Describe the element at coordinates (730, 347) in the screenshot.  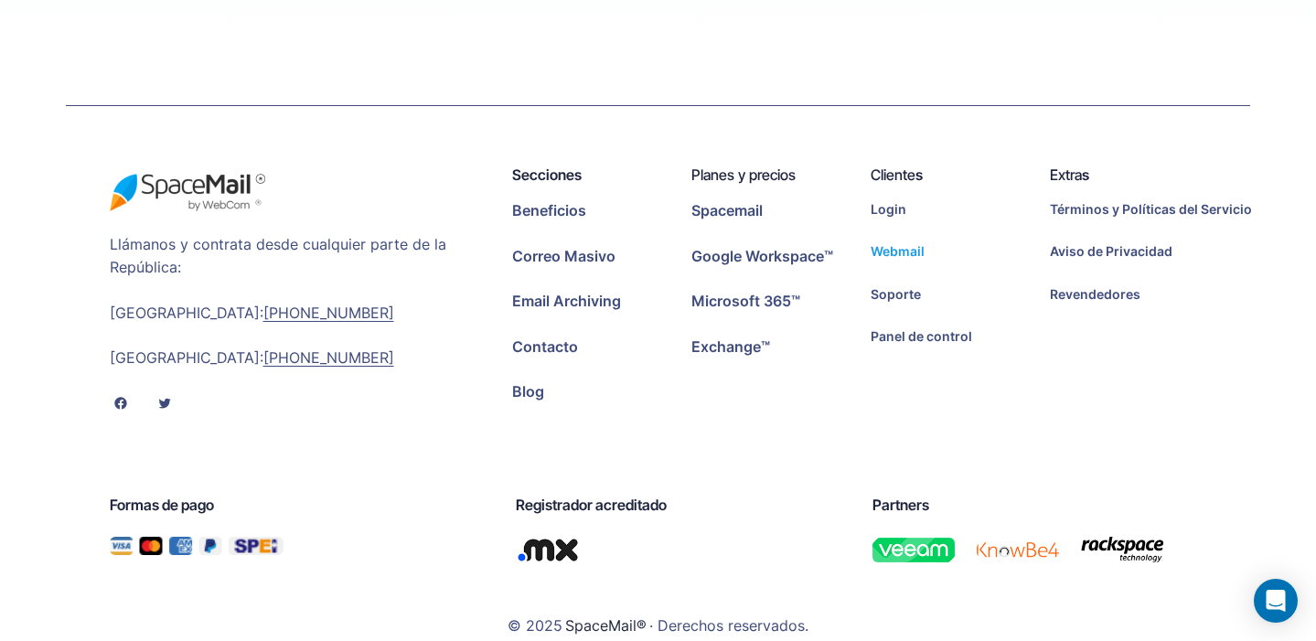
I see `a: Exchange™` at that location.